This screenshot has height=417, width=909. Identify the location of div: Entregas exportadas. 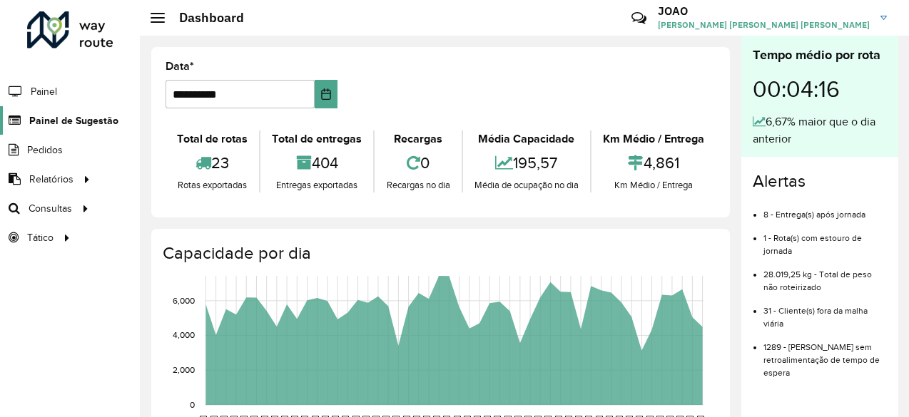
(317, 185).